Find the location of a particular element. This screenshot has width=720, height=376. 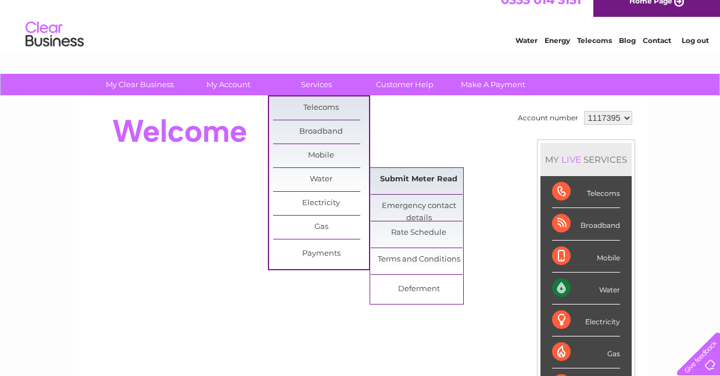

span: 0333 014 3131 is located at coordinates (541, 13).